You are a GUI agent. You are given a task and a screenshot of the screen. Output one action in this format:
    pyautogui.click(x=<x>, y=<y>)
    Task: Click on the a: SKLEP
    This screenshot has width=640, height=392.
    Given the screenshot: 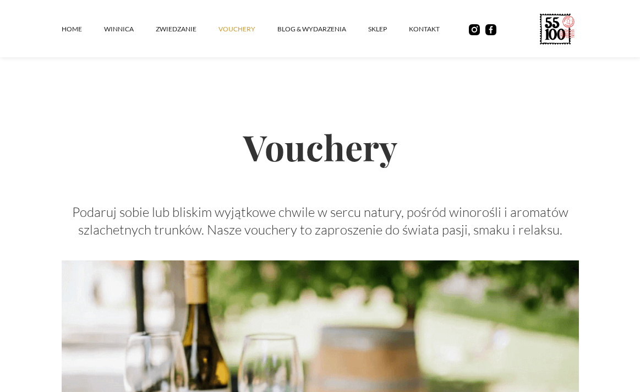 What is the action you would take?
    pyautogui.click(x=388, y=29)
    